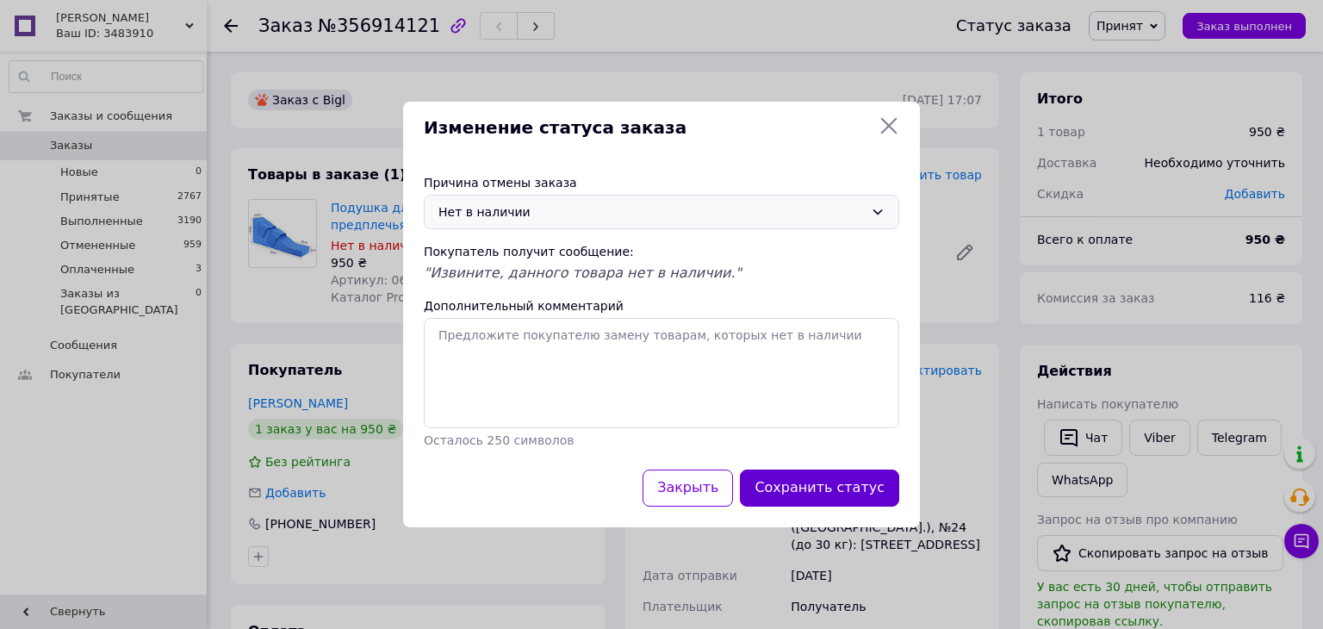  Describe the element at coordinates (499, 440) in the screenshot. I see `span: Осталось 250 символов` at that location.